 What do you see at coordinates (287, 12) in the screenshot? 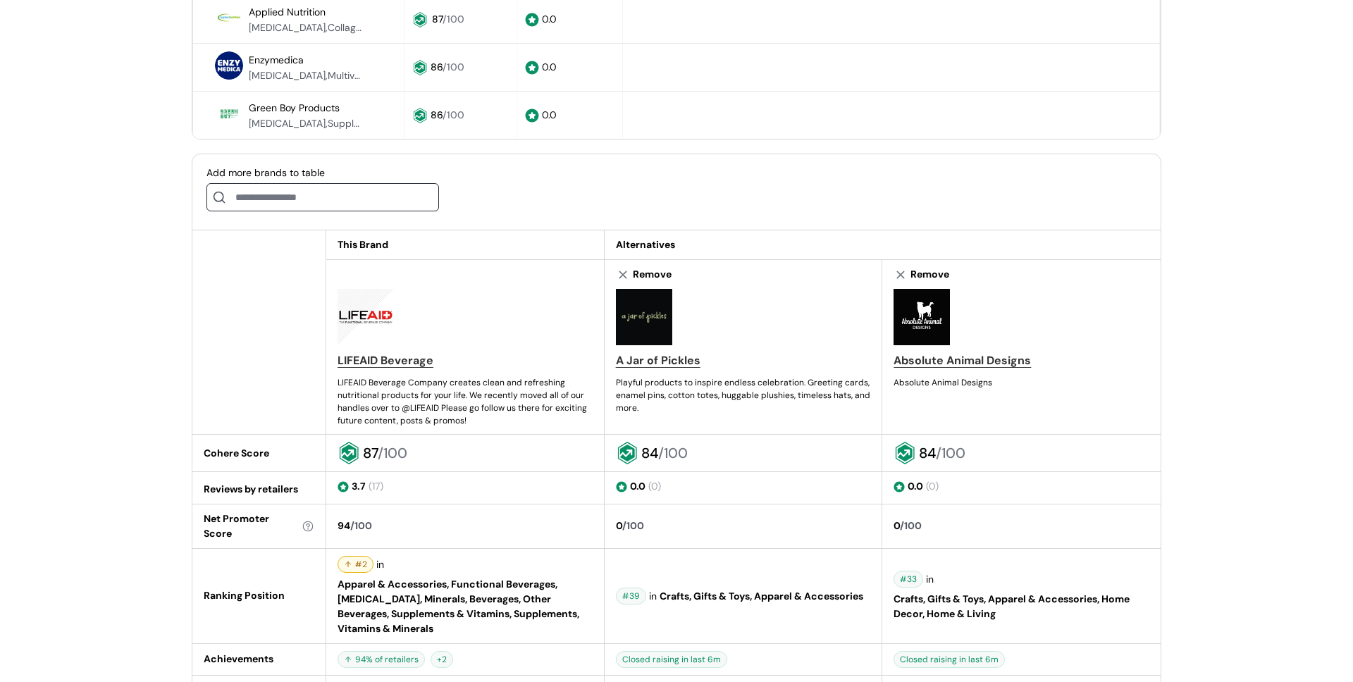
I see `a: Applied Nutrition` at bounding box center [287, 12].